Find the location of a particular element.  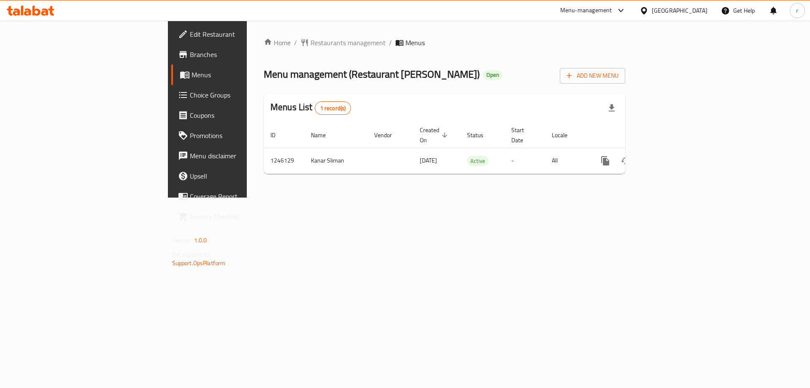

span: Vendor is located at coordinates (388, 135).